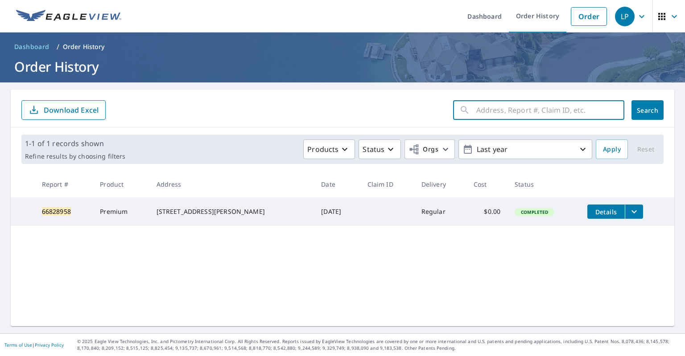 This screenshot has height=356, width=685. I want to click on p: © 2025 Eagle View Technologies, Inc. and Pictometry International Corp. All Rights Reserved. Repo..., so click(378, 345).